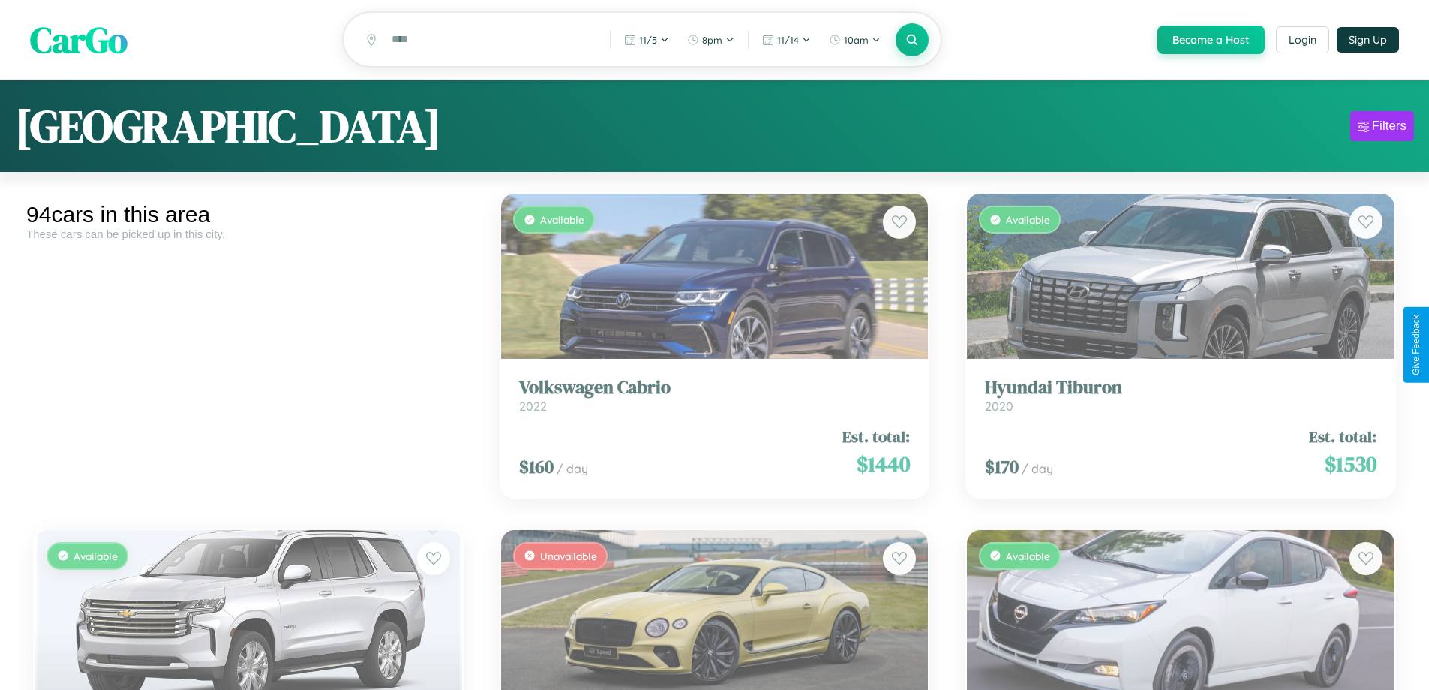  I want to click on span: 11 / 14, so click(788, 40).